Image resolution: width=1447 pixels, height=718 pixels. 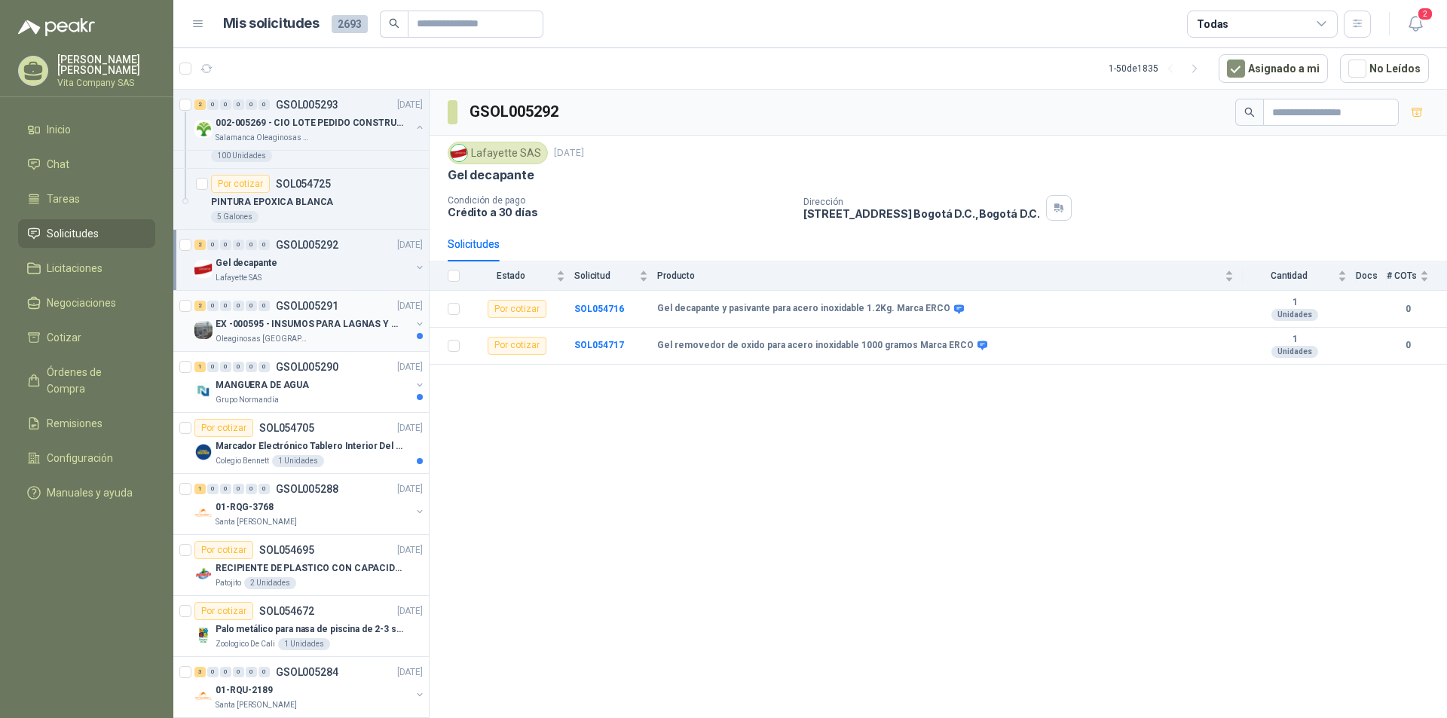 I want to click on button: Asignado a mi, so click(x=1273, y=69).